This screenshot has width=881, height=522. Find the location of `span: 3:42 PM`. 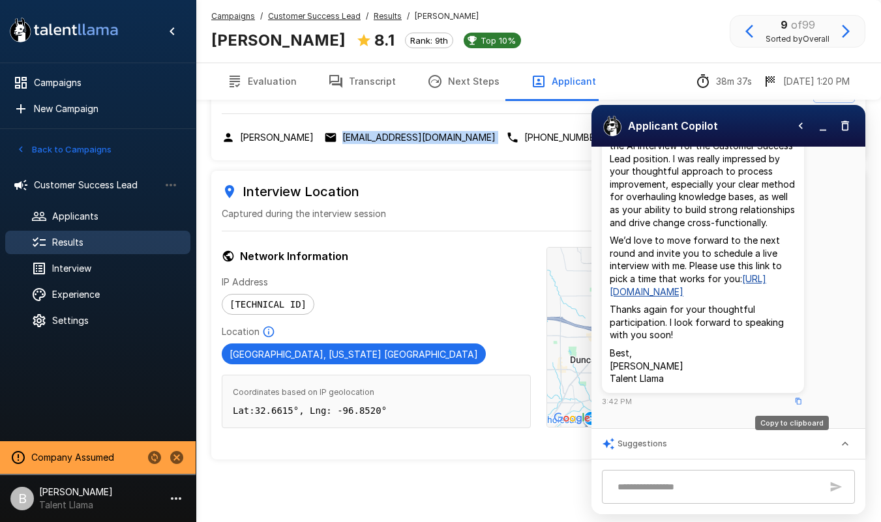

span: 3:42 PM is located at coordinates (617, 402).